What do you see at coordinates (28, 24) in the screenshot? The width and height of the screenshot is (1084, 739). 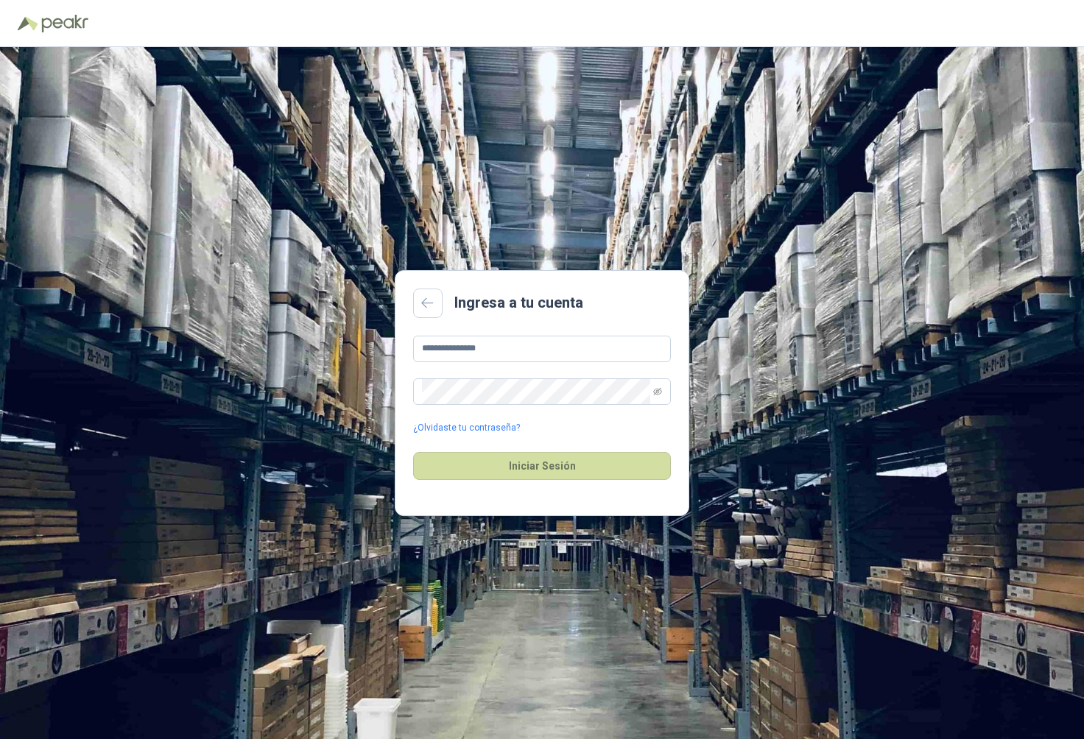 I see `img: Logo` at bounding box center [28, 24].